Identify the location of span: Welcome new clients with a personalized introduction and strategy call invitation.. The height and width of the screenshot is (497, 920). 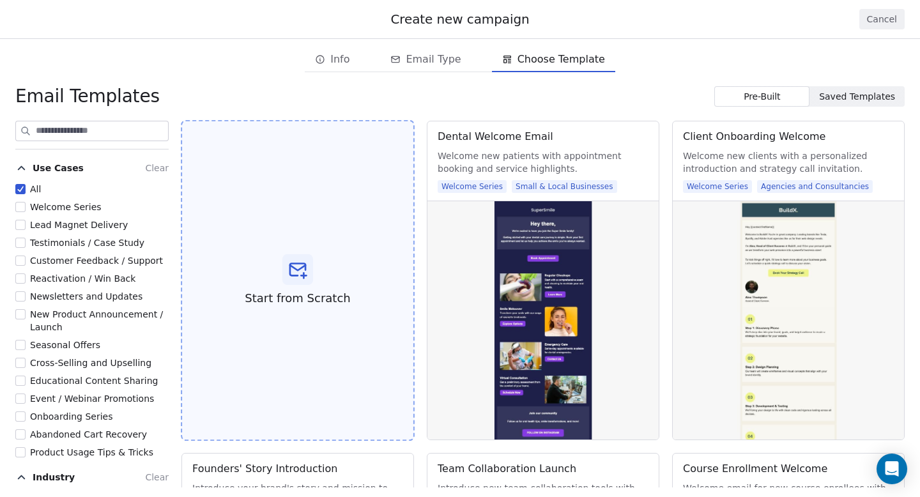
(788, 162).